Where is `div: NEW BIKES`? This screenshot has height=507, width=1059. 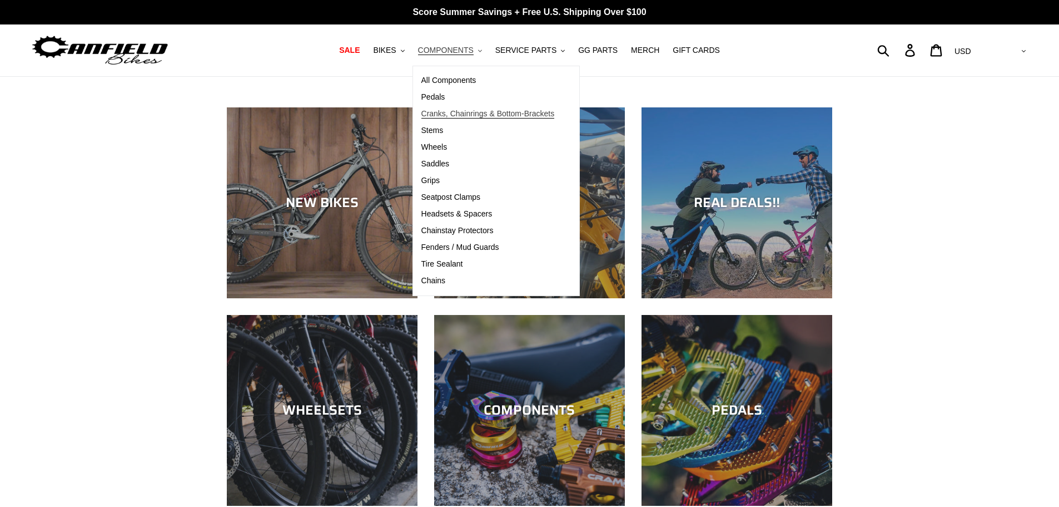
div: NEW BIKES is located at coordinates (322, 202).